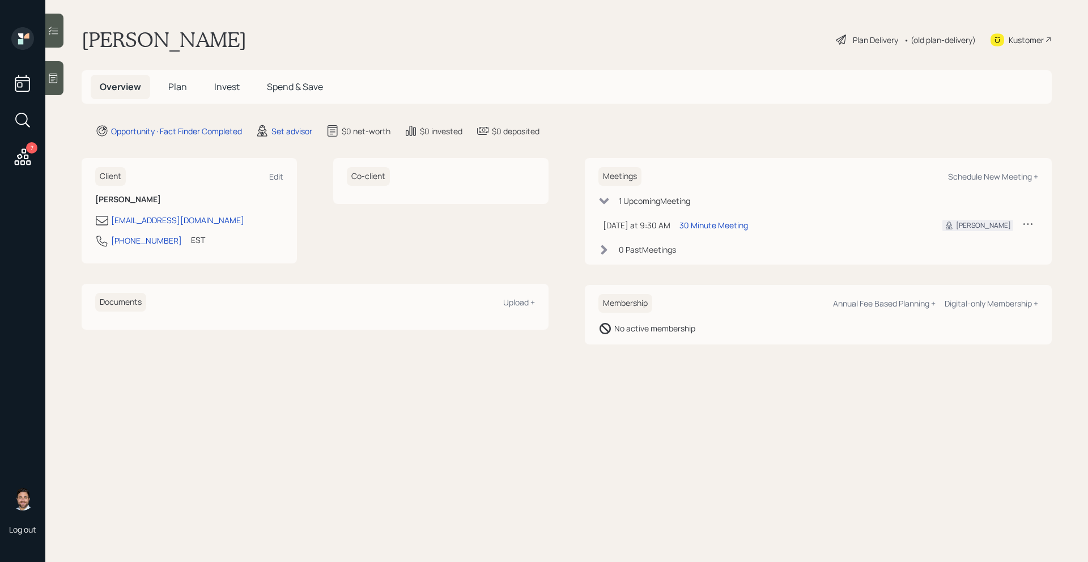 The width and height of the screenshot is (1088, 562). Describe the element at coordinates (519, 302) in the screenshot. I see `div: Upload +` at that location.